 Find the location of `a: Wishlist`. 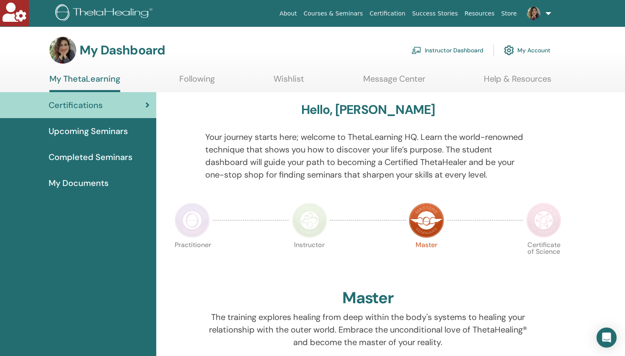

a: Wishlist is located at coordinates (288, 82).